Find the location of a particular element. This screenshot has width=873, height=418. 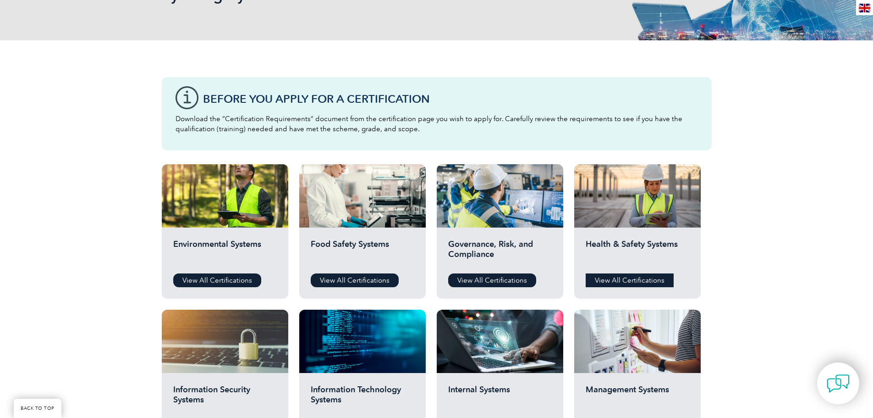

img: contact-chat.png is located at coordinates (838, 383).